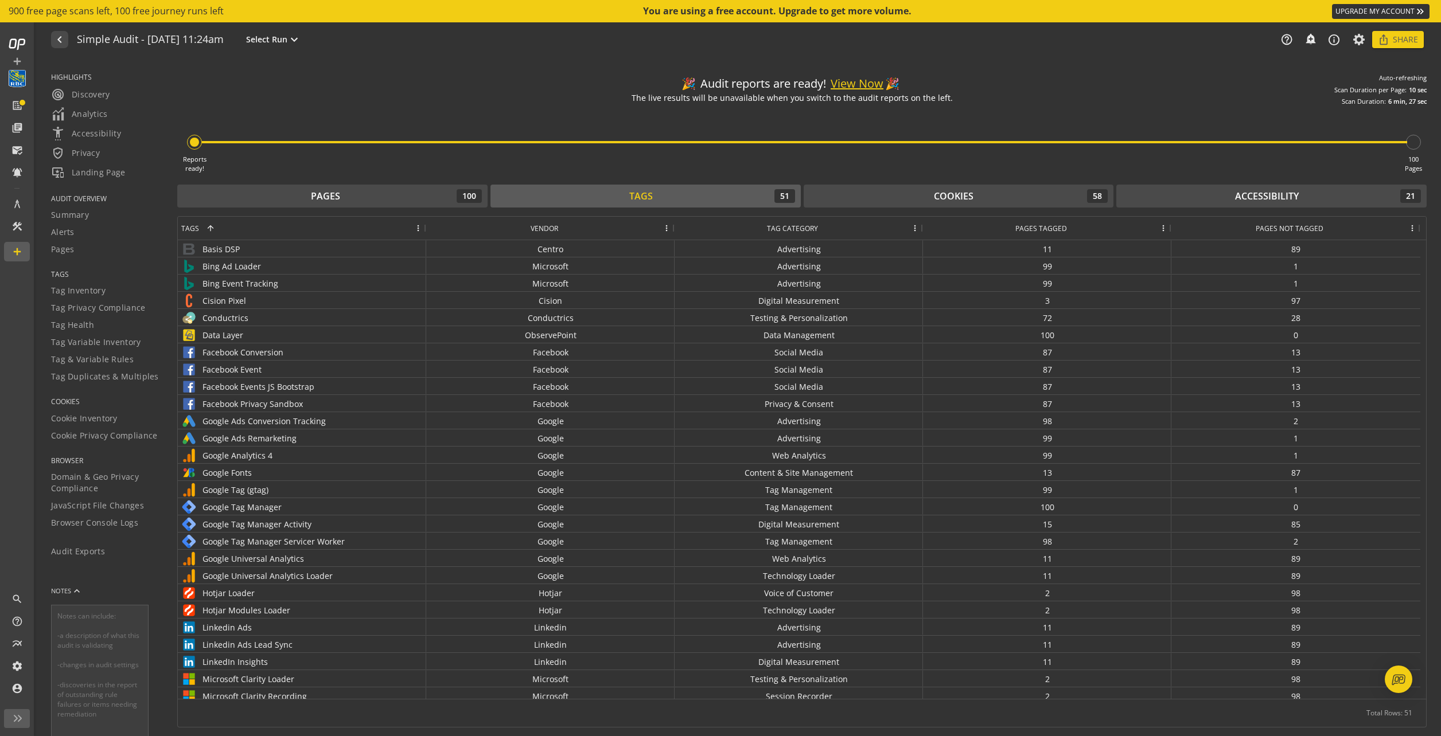 The width and height of the screenshot is (1441, 736). Describe the element at coordinates (1286, 40) in the screenshot. I see `mat-icon: help_outline` at that location.